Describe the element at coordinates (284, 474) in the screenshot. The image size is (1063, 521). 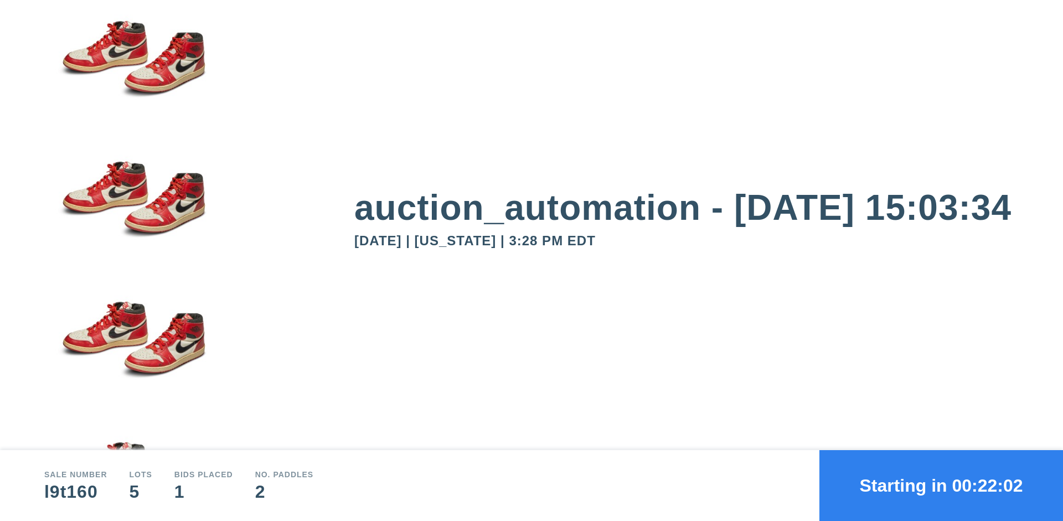
I see `div: No. Paddles` at that location.